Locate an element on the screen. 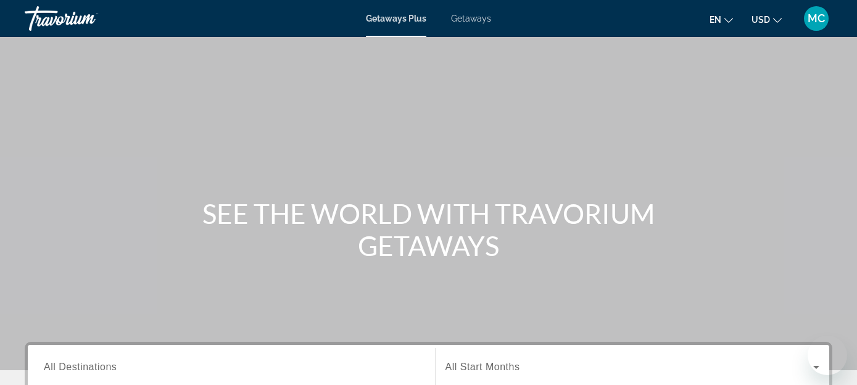 This screenshot has height=385, width=857. span: Getaways is located at coordinates (471, 19).